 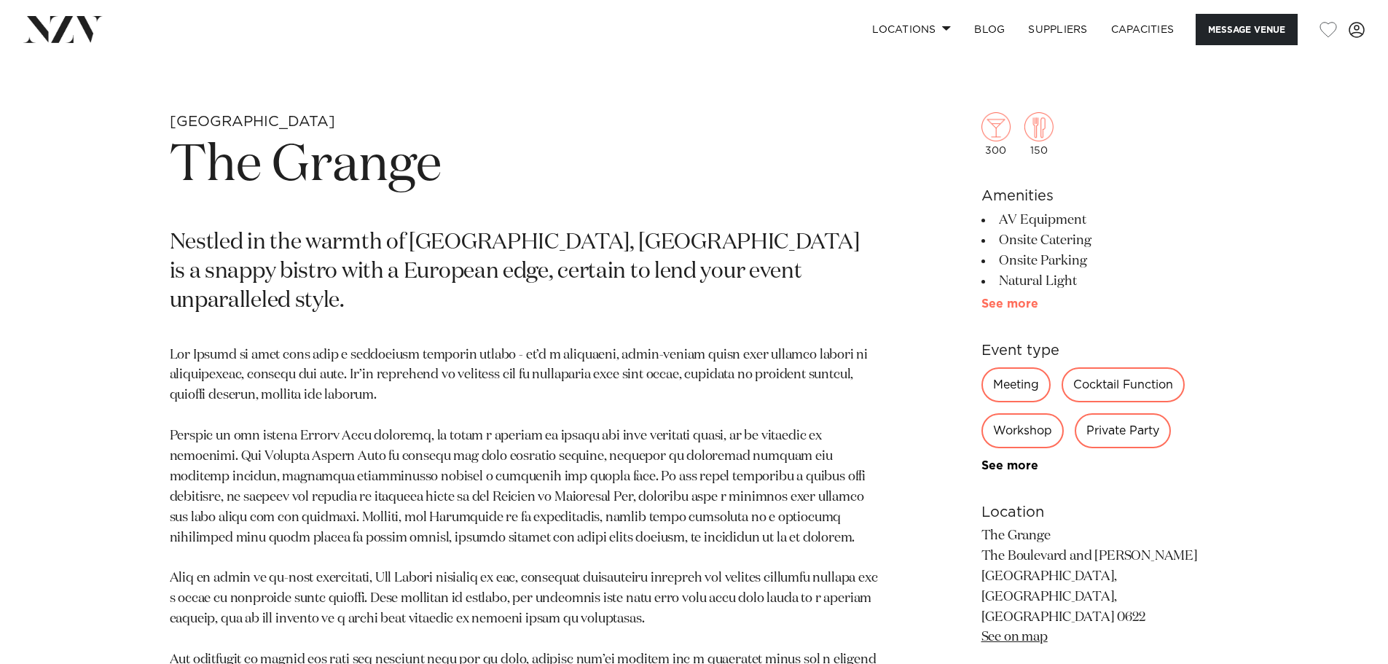 What do you see at coordinates (1100, 261) in the screenshot?
I see `li: Onsite Parking` at bounding box center [1100, 261].